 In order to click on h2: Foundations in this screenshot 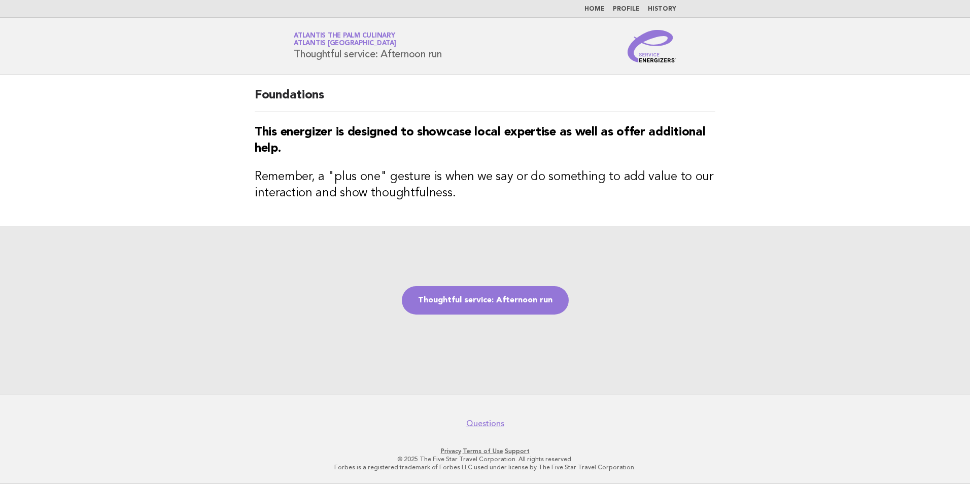, I will do `click(485, 99)`.